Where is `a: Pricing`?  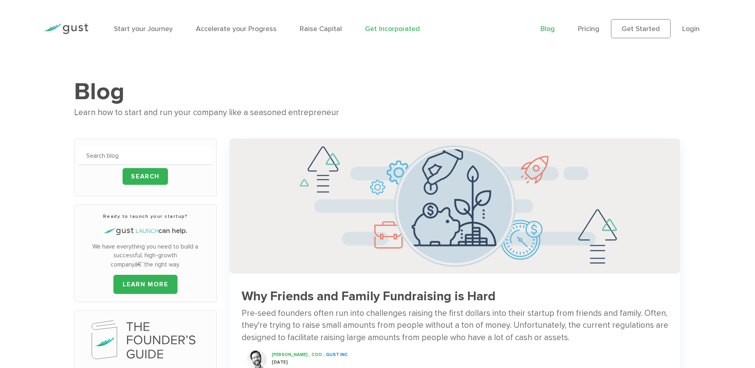 a: Pricing is located at coordinates (589, 29).